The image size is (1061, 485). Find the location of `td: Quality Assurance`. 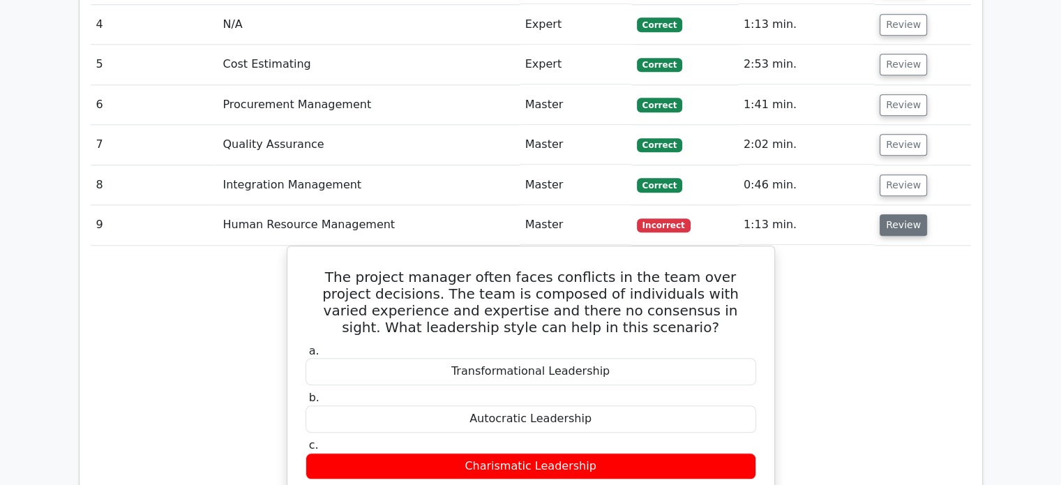

td: Quality Assurance is located at coordinates (368, 144).